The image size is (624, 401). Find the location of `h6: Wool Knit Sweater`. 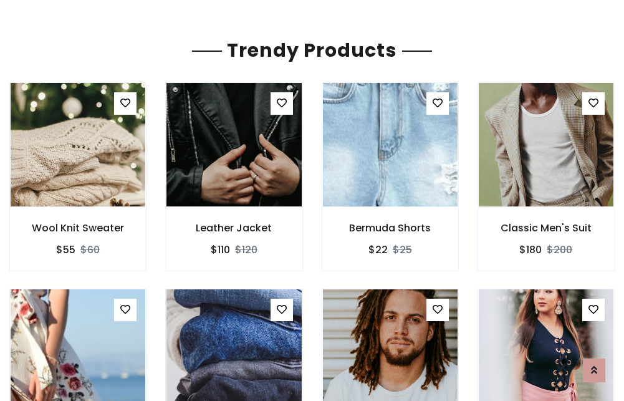

h6: Wool Knit Sweater is located at coordinates (78, 228).